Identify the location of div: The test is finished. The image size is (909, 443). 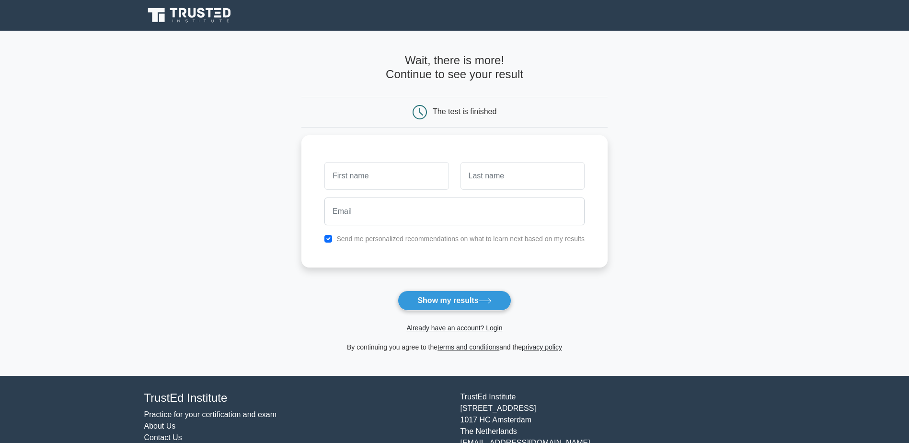
(464, 111).